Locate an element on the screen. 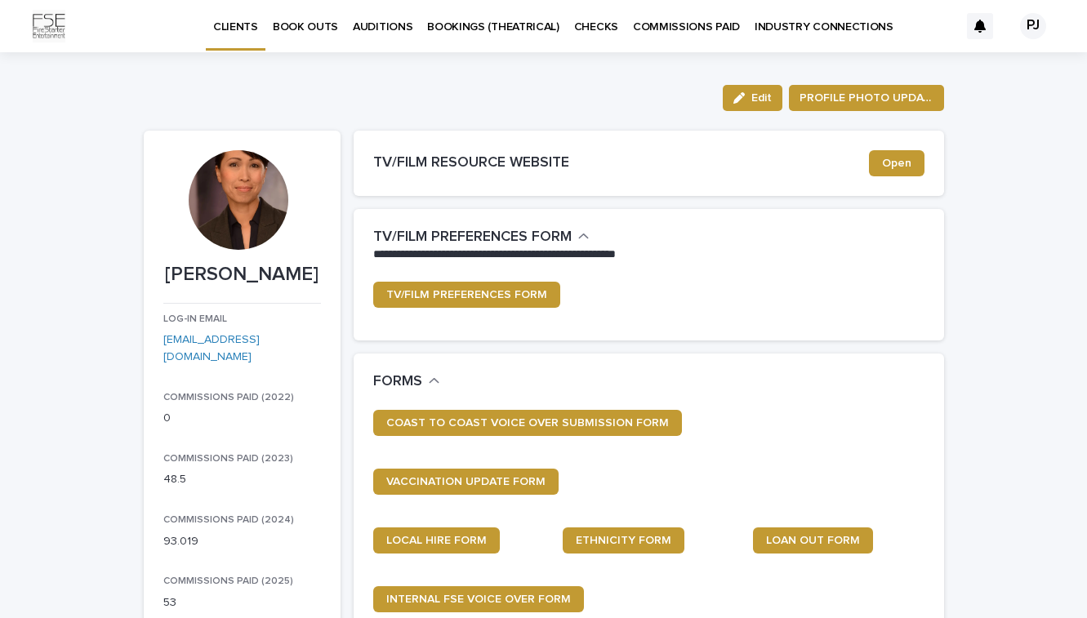 The width and height of the screenshot is (1087, 618). p: 53 is located at coordinates (242, 602).